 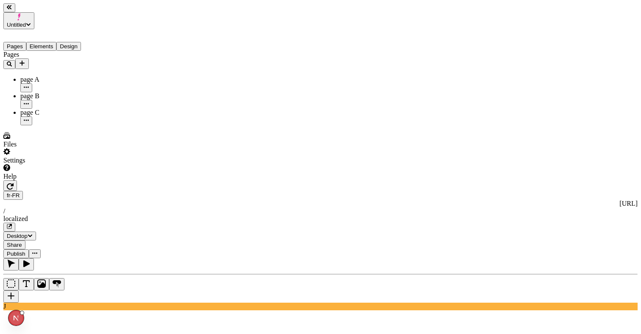 I want to click on button: Button, so click(x=57, y=284).